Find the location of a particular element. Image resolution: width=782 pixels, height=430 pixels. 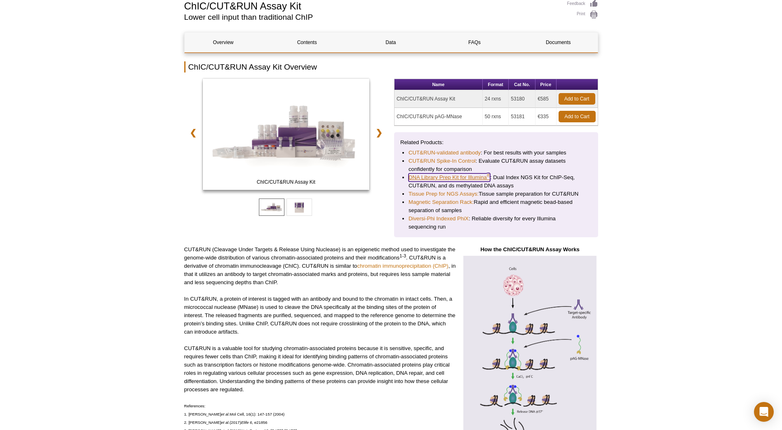

td: €335 is located at coordinates (546, 117).